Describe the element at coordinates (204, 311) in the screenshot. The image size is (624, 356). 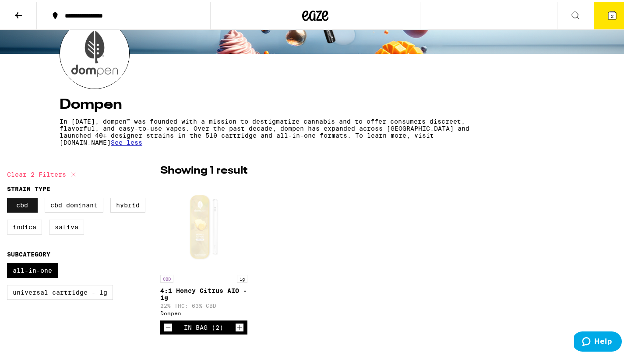
I see `div: Dompen` at that location.